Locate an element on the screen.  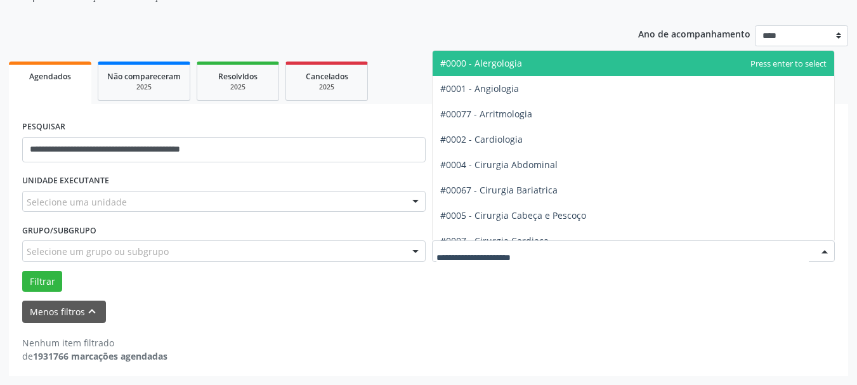
strong: 1931766 marcações agendadas is located at coordinates (100, 356).